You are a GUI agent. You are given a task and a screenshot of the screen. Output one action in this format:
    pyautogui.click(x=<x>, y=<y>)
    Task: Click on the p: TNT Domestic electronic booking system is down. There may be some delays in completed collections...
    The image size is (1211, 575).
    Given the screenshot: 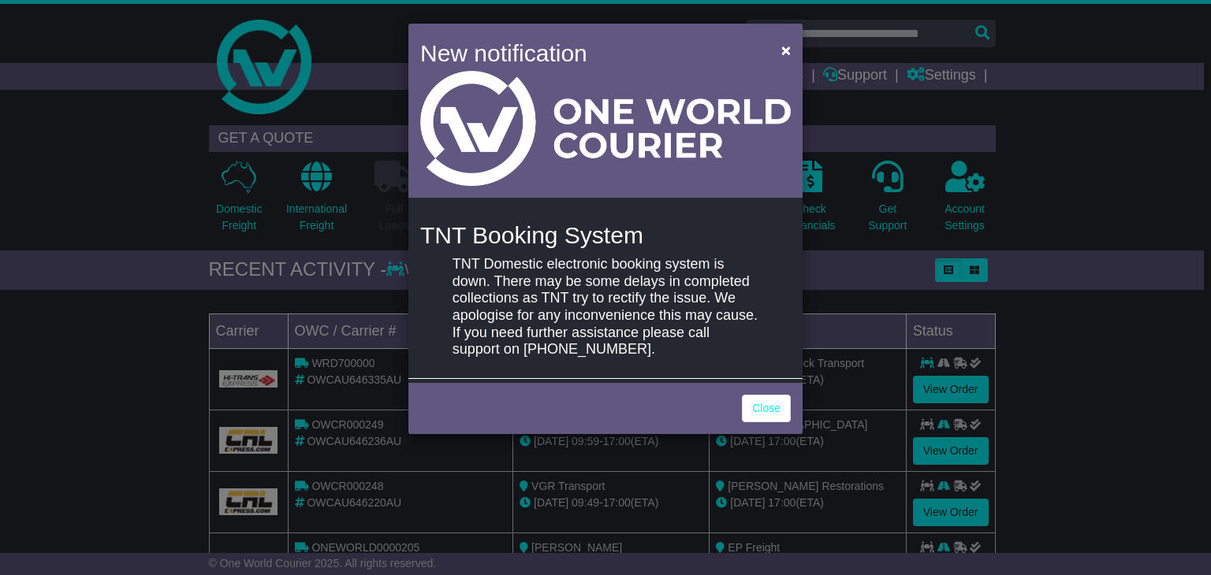 What is the action you would take?
    pyautogui.click(x=605, y=307)
    